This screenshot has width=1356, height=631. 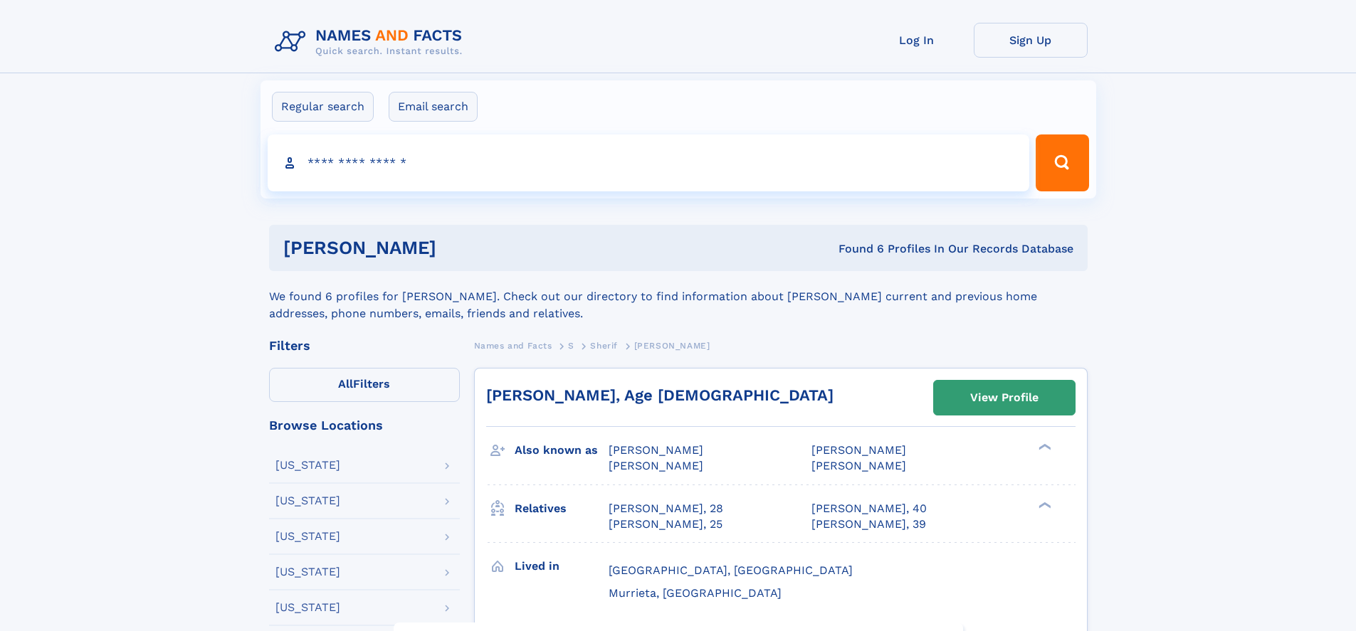 What do you see at coordinates (571, 345) in the screenshot?
I see `a: S` at bounding box center [571, 345].